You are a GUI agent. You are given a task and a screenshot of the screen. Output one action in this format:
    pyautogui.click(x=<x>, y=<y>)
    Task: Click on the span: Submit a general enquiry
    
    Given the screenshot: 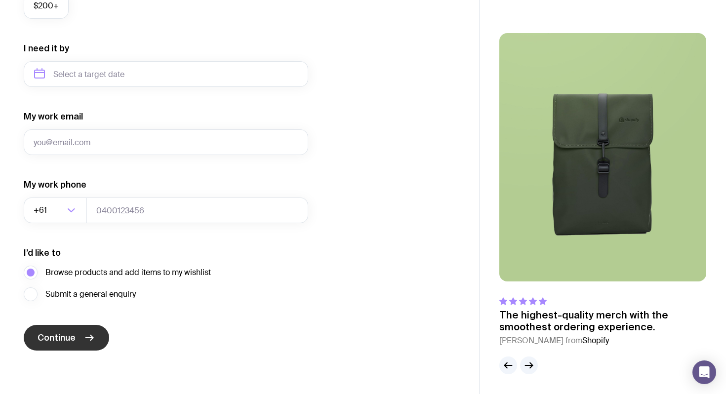 What is the action you would take?
    pyautogui.click(x=90, y=294)
    